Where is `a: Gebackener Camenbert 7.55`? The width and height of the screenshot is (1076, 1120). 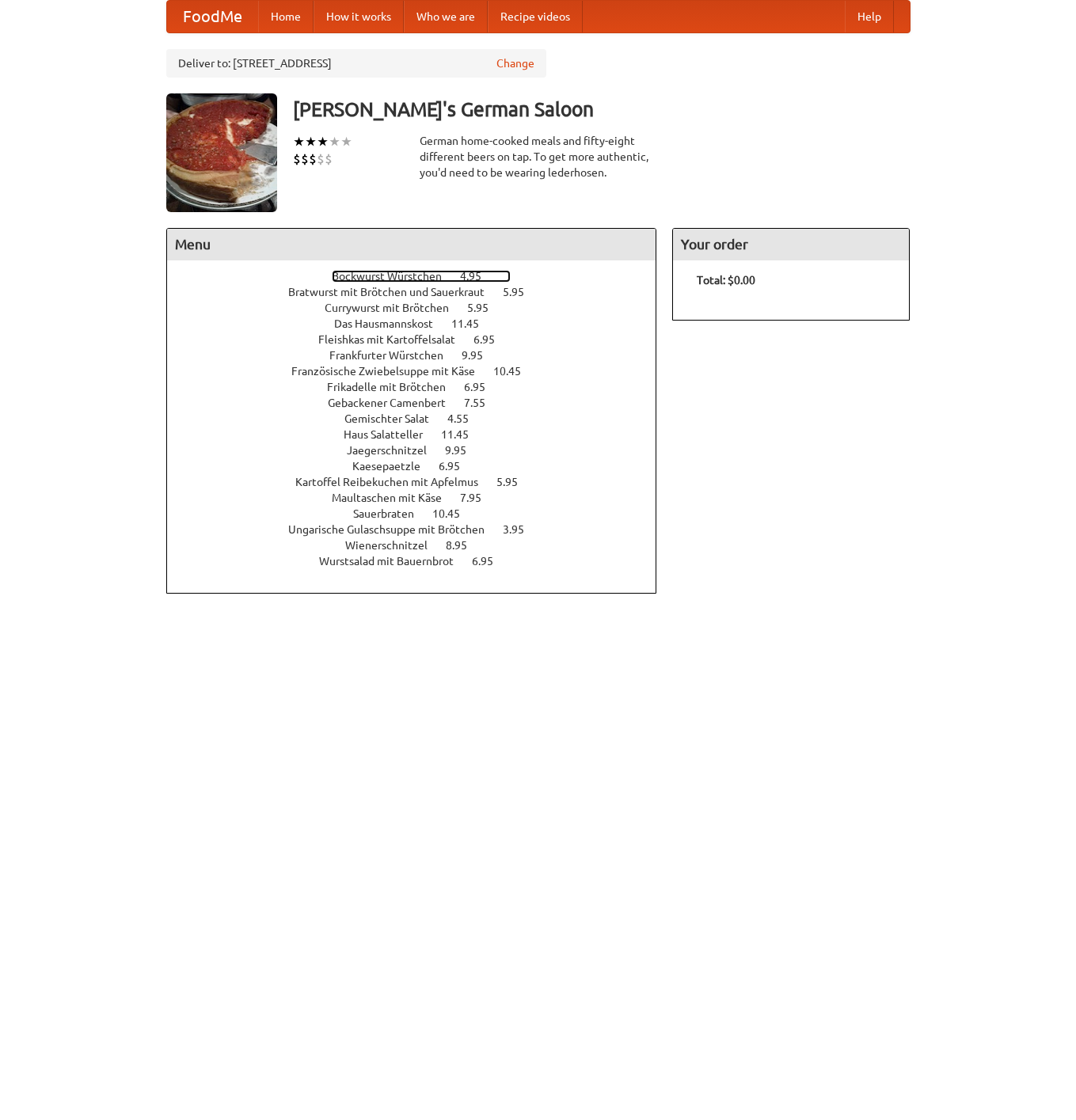
a: Gebackener Camenbert 7.55 is located at coordinates (421, 403).